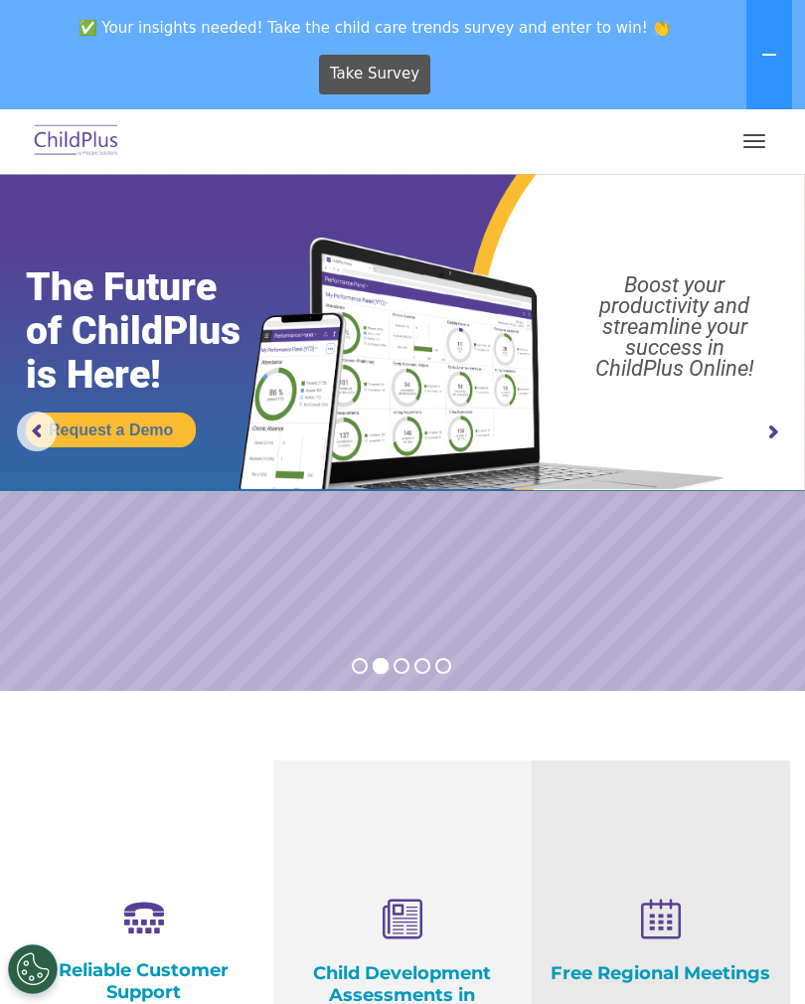 The width and height of the screenshot is (805, 1004). I want to click on span: Take Survey, so click(375, 74).